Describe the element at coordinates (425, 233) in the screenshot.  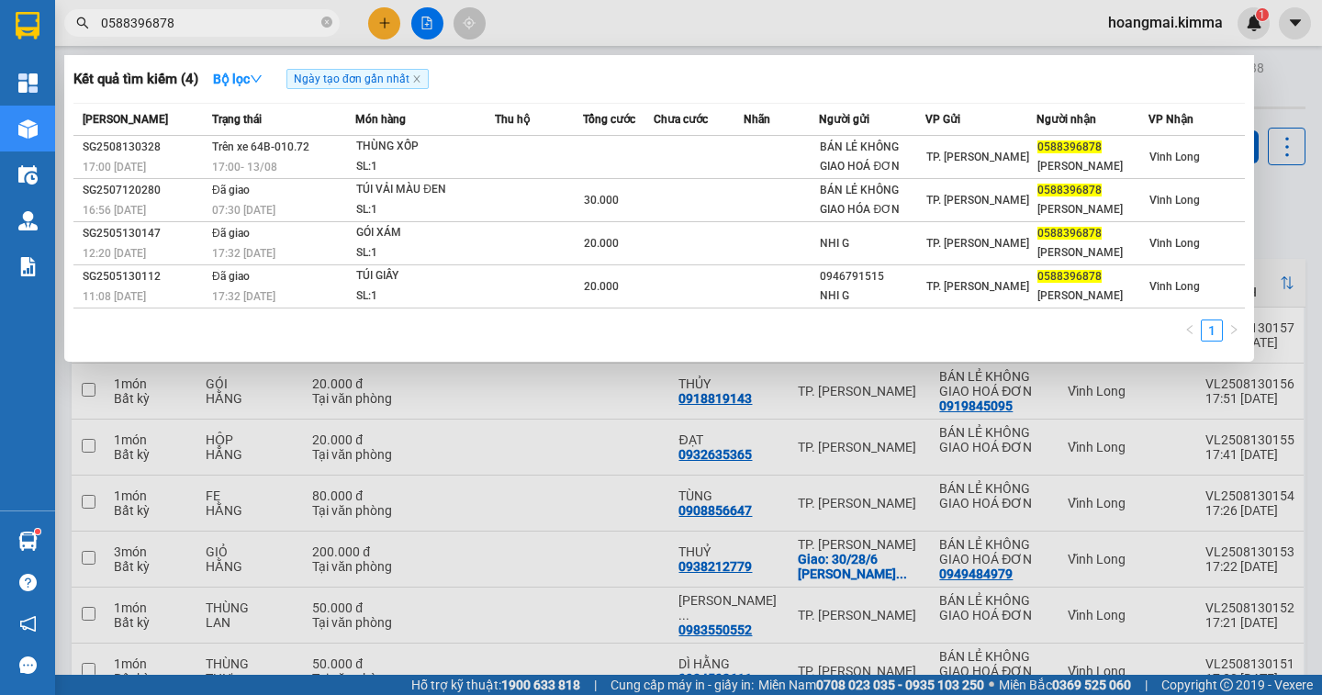
I see `div: GÓI XÁM` at that location.